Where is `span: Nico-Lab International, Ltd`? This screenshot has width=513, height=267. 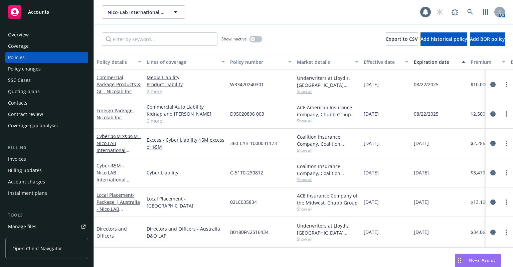
span: Nico-Lab International, Ltd is located at coordinates (136, 12).